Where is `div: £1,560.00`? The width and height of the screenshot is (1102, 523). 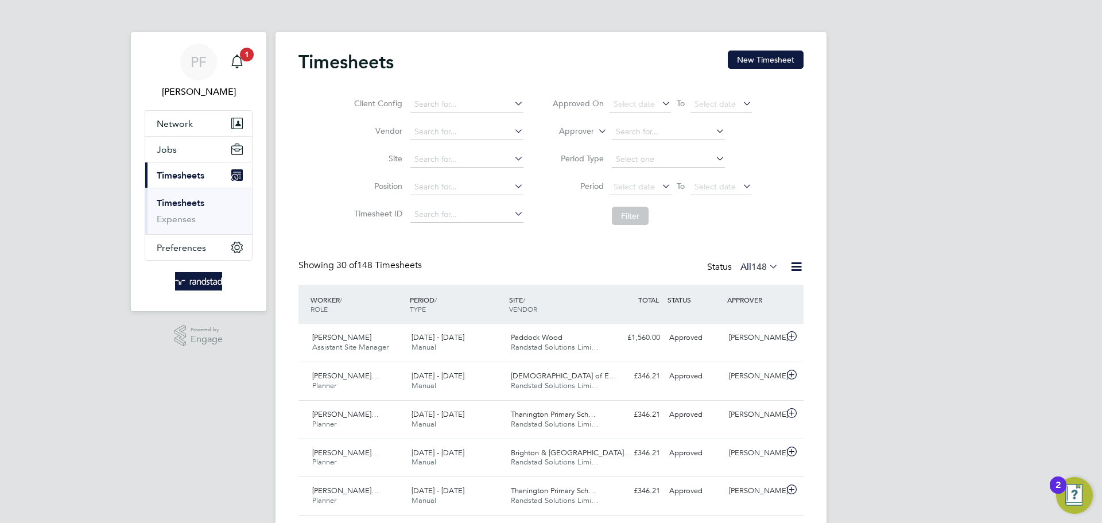
div: £1,560.00 is located at coordinates (635, 337).